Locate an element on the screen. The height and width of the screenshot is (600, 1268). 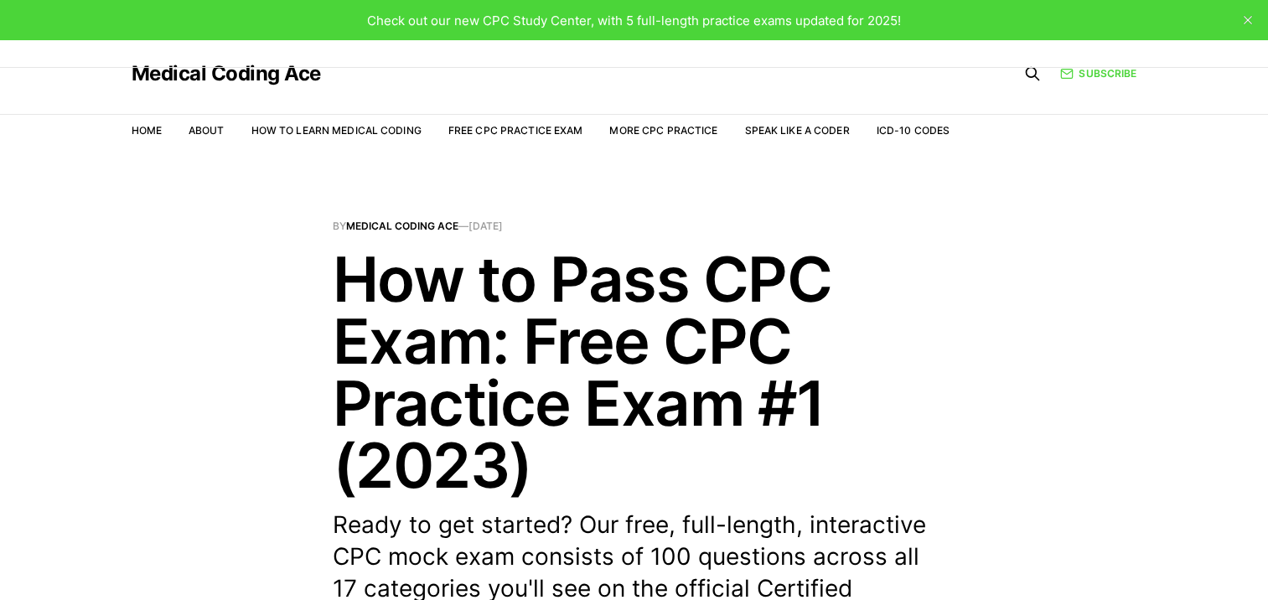
button: close is located at coordinates (1247, 20).